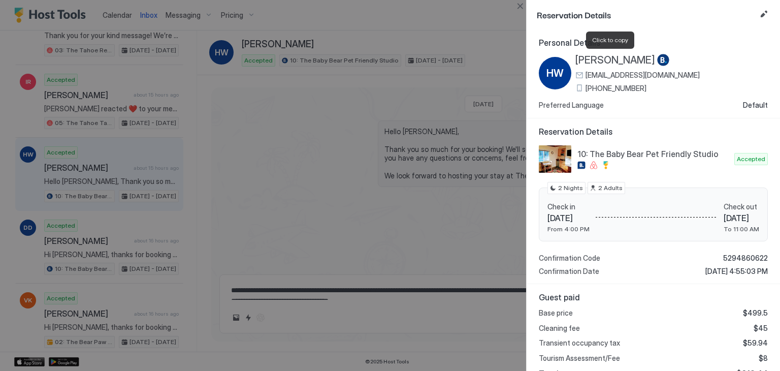 This screenshot has width=780, height=371. What do you see at coordinates (559, 328) in the screenshot?
I see `span: Cleaning fee` at bounding box center [559, 328].